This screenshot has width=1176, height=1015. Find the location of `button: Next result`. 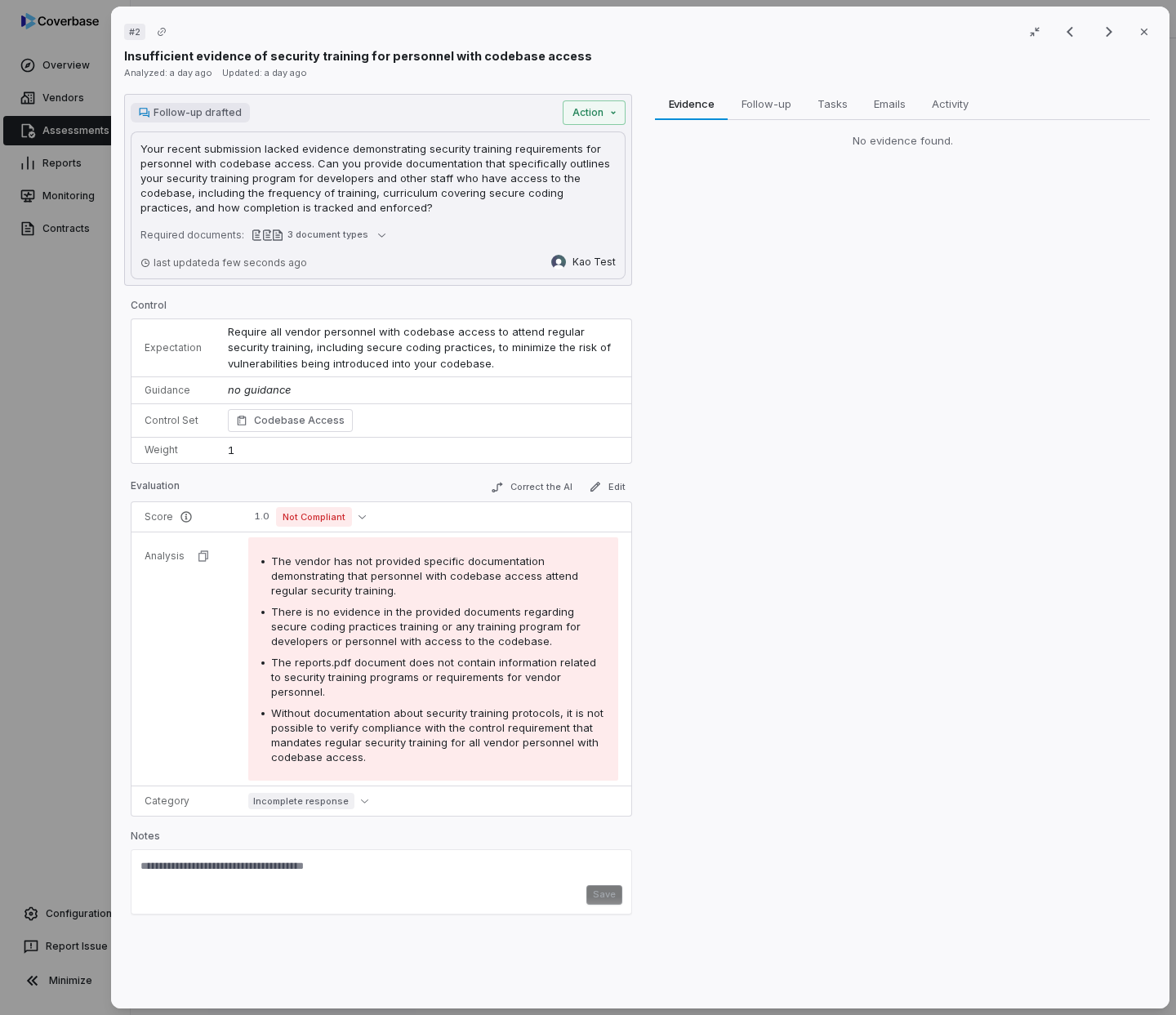

button: Next result is located at coordinates (1109, 32).